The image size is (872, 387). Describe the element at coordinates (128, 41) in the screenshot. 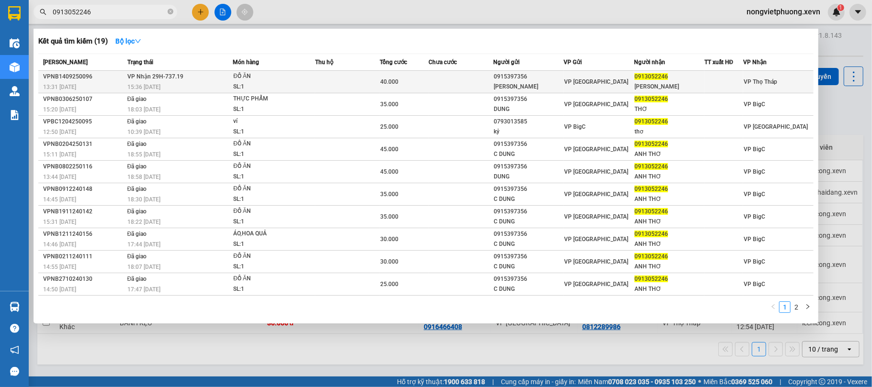

I see `strong: Bộ lọc` at that location.